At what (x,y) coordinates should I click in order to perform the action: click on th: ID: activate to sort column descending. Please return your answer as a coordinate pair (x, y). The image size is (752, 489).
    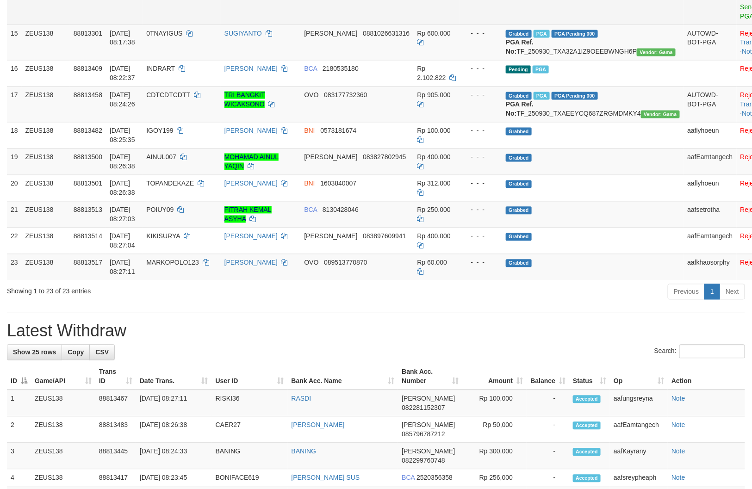
    Looking at the image, I should click on (19, 377).